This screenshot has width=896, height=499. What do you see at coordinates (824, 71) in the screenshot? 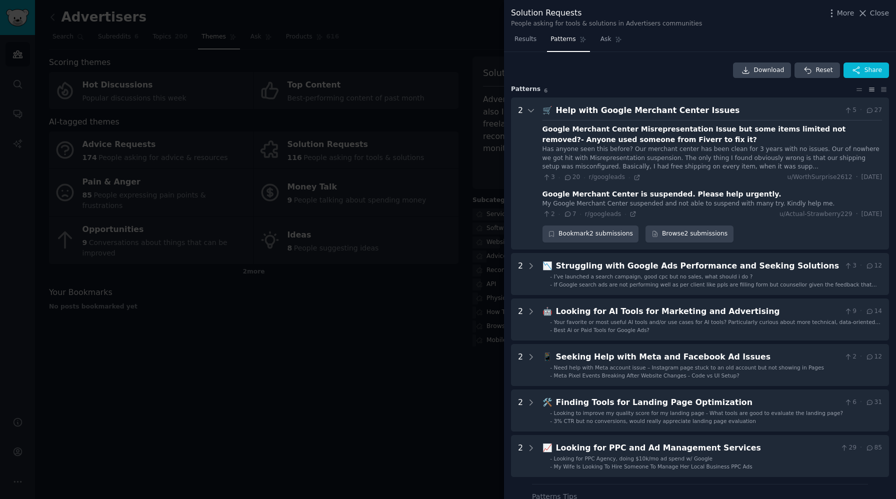
I see `span: Reset` at bounding box center [824, 71].